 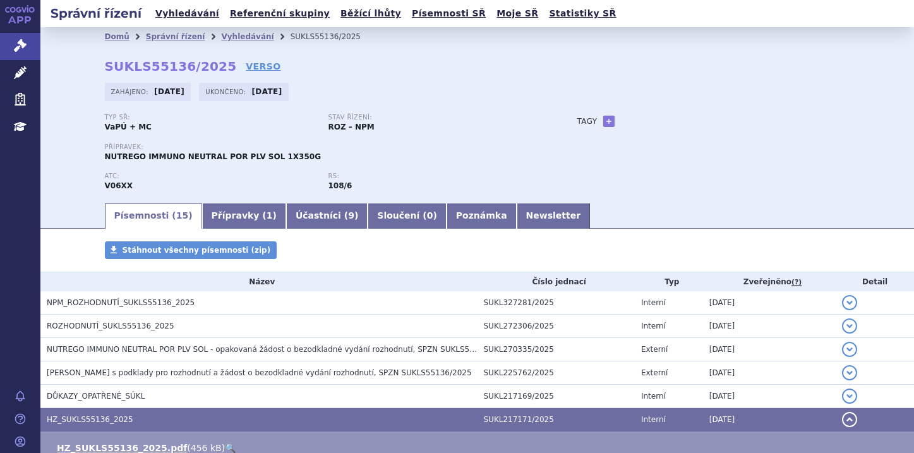 I want to click on td: SUKL217171/2025, so click(x=556, y=420).